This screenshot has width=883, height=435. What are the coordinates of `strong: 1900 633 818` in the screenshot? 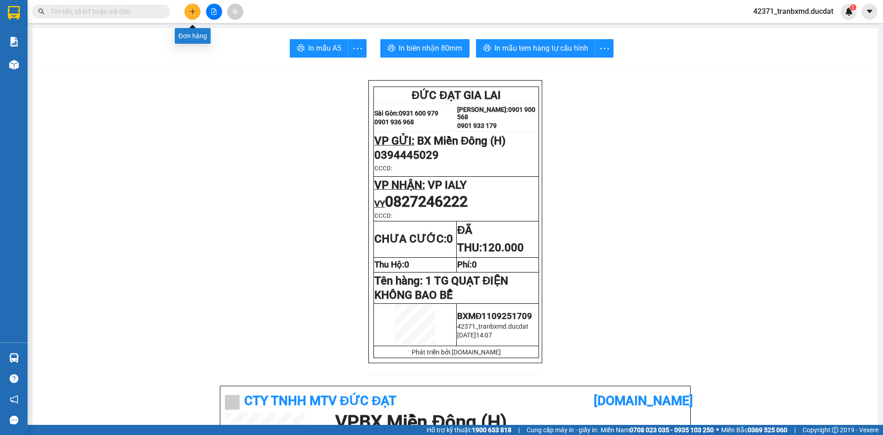 It's located at (492, 430).